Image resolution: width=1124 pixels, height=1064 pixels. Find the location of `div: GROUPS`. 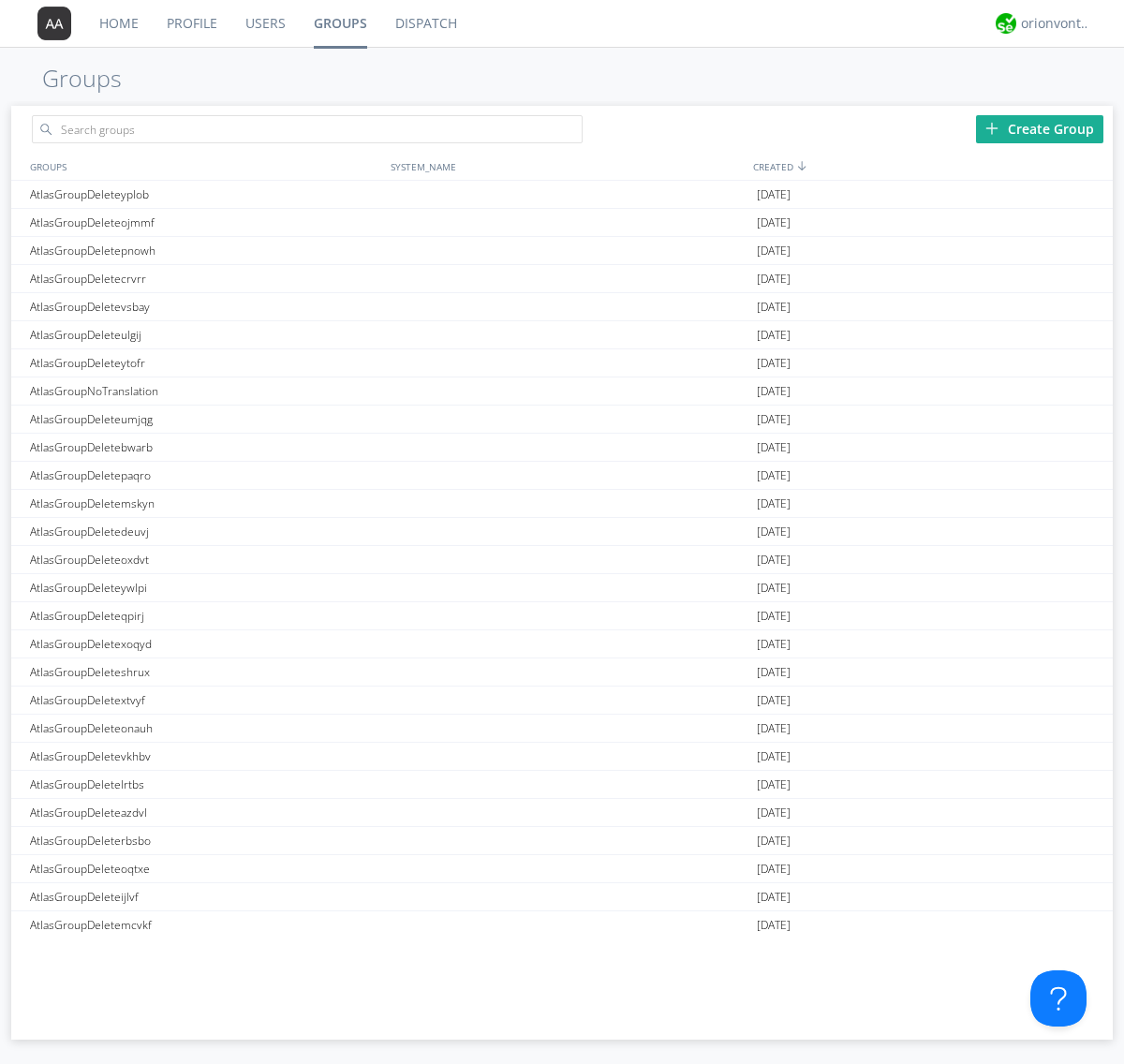

div: GROUPS is located at coordinates (203, 166).